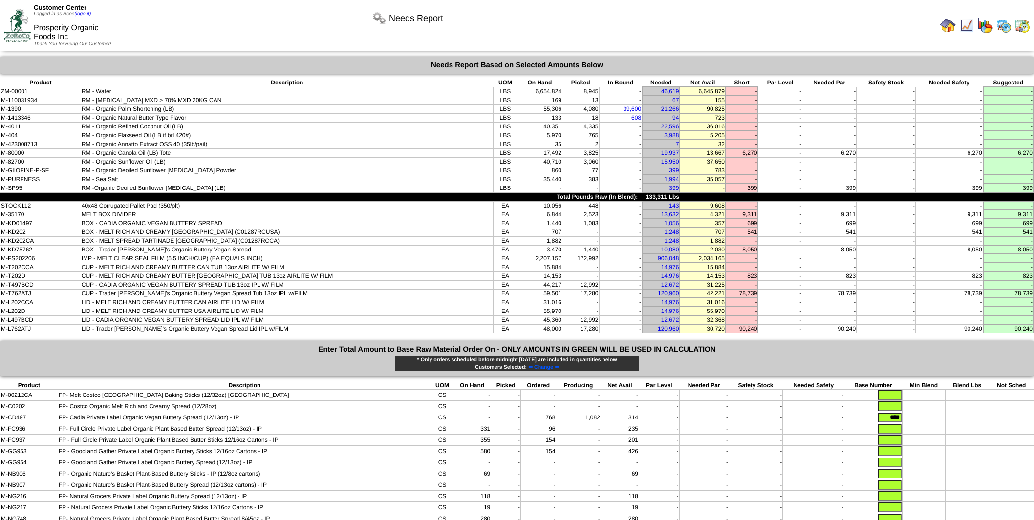 This screenshot has height=520, width=1034. I want to click on td: STOCK112, so click(41, 206).